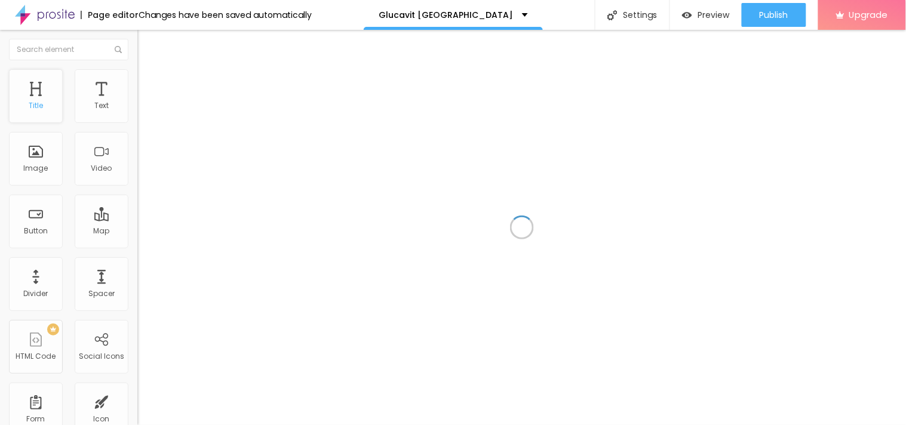 Image resolution: width=906 pixels, height=425 pixels. Describe the element at coordinates (36, 231) in the screenshot. I see `div: Button` at that location.